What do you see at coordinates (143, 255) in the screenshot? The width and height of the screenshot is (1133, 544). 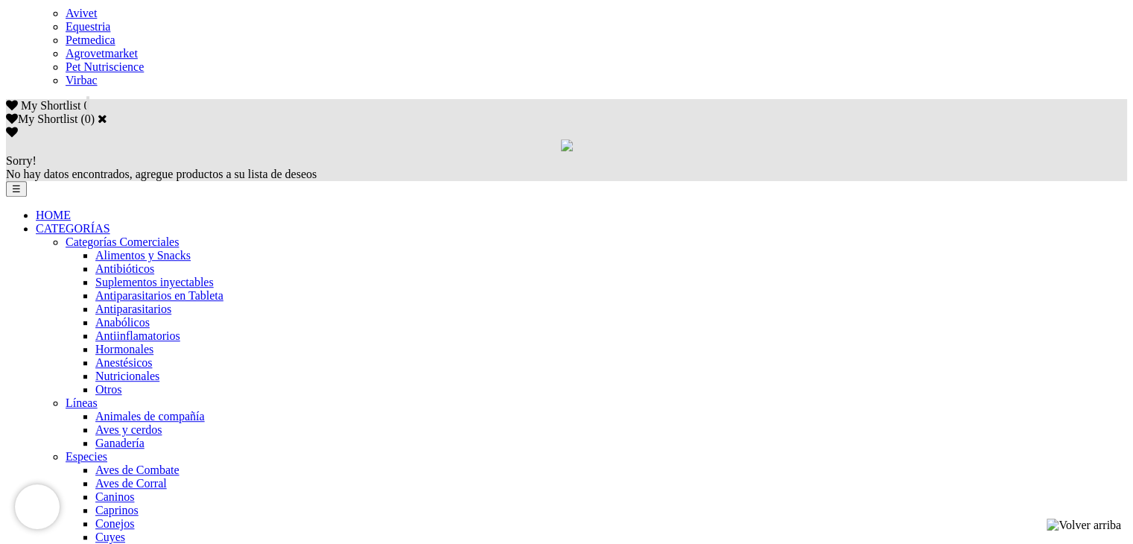 I see `span: Alimentos y Snacks` at bounding box center [143, 255].